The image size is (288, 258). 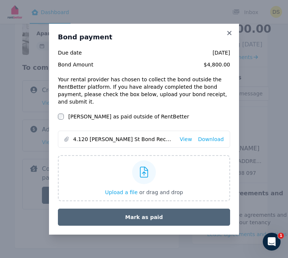 What do you see at coordinates (144, 192) in the screenshot?
I see `button: Upload a file or drag and drop` at bounding box center [144, 192].